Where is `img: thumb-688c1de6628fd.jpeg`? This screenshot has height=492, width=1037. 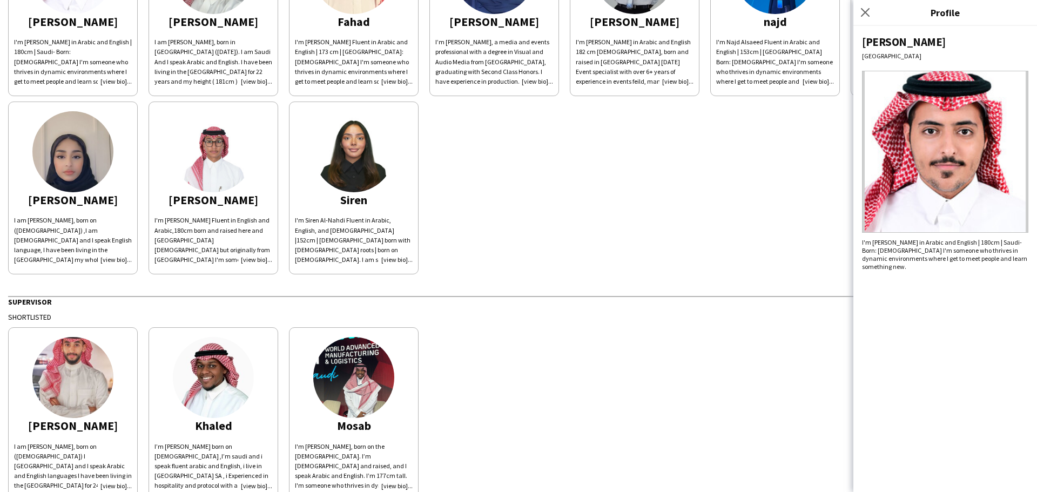
img: thumb-688c1de6628fd.jpeg is located at coordinates (354, 152).